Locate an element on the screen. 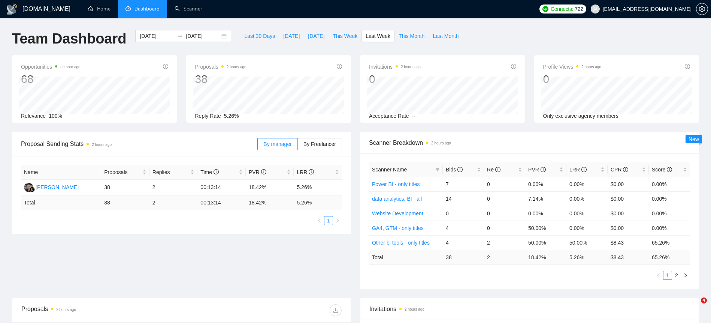 The height and width of the screenshot is (323, 711). span: Invitations is located at coordinates (395, 67).